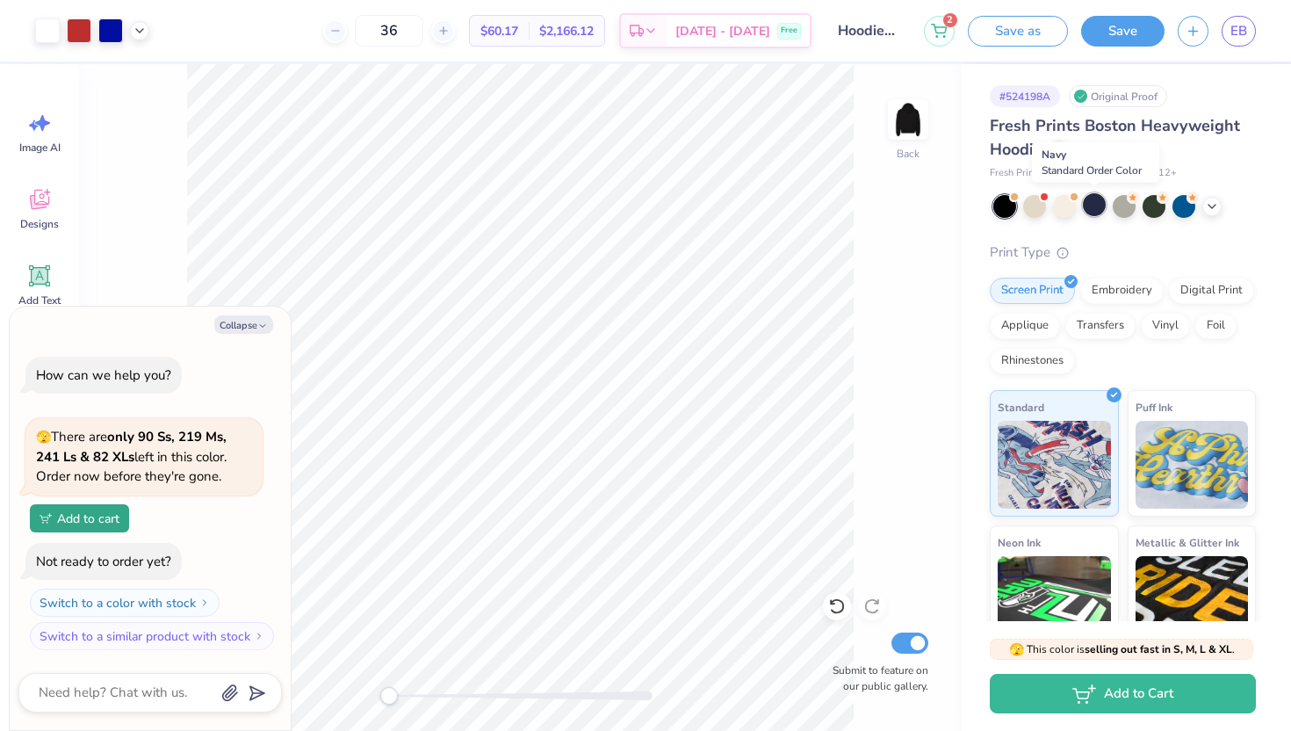 The height and width of the screenshot is (731, 1291). Describe the element at coordinates (1018, 31) in the screenshot. I see `button: Save as` at that location.